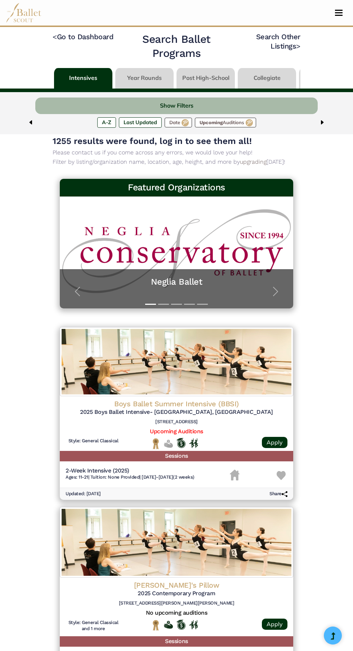 Image resolution: width=353 pixels, height=651 pixels. I want to click on span: Upcoming, so click(211, 122).